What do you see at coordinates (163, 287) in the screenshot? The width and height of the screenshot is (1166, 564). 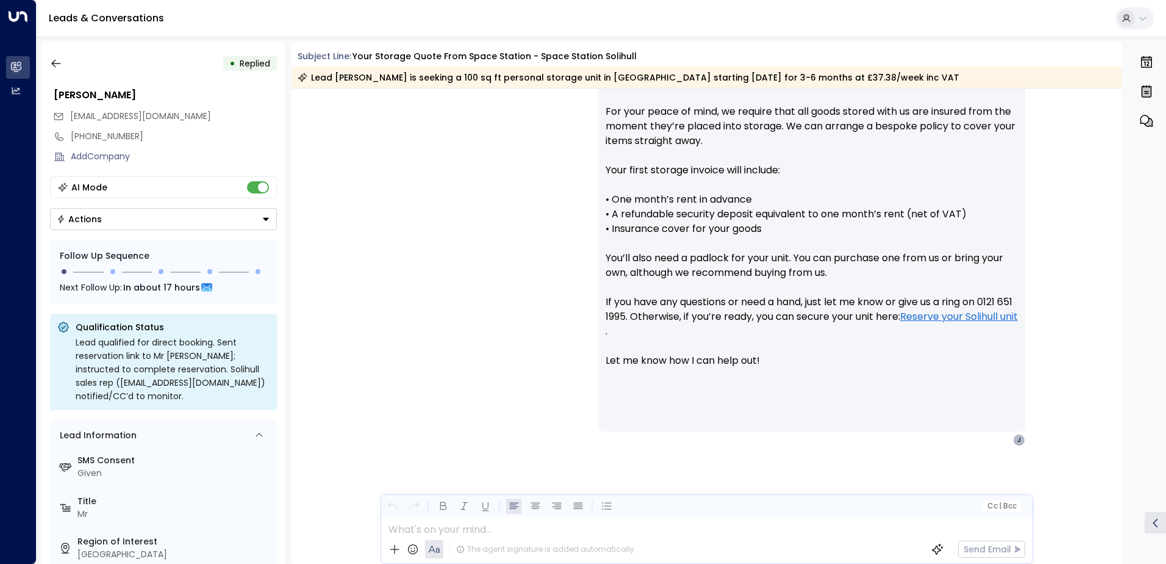 I see `div: Next Follow Up:` at bounding box center [163, 287].